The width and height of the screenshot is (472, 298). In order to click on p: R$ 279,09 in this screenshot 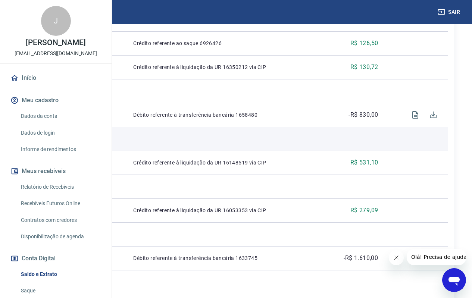, I will do `click(364, 211)`.